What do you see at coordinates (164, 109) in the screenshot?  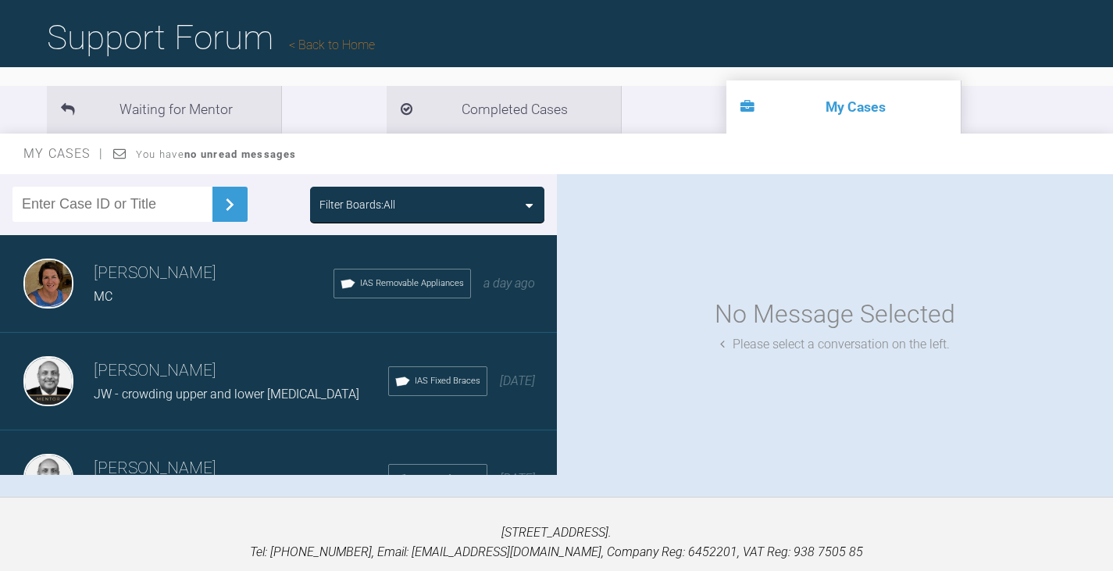 I see `li: Waiting for Mentor` at bounding box center [164, 109].